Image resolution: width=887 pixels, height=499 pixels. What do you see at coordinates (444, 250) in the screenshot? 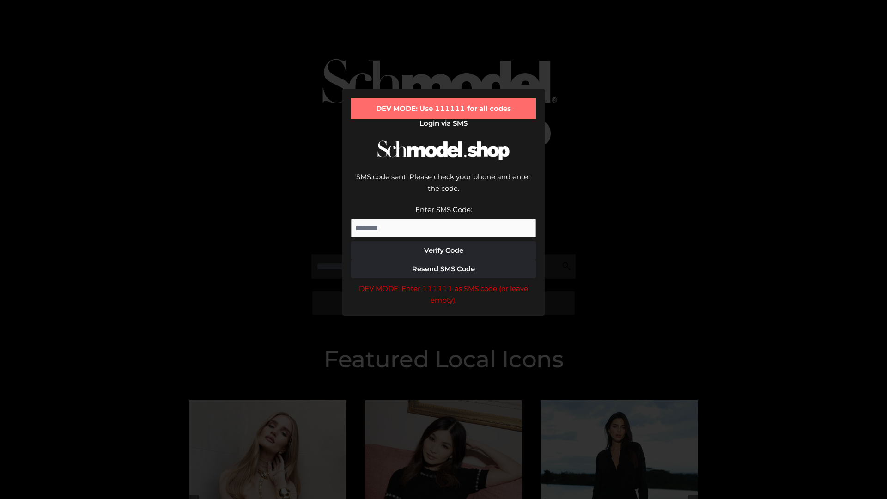
I see `button: Verify Code` at bounding box center [444, 250].